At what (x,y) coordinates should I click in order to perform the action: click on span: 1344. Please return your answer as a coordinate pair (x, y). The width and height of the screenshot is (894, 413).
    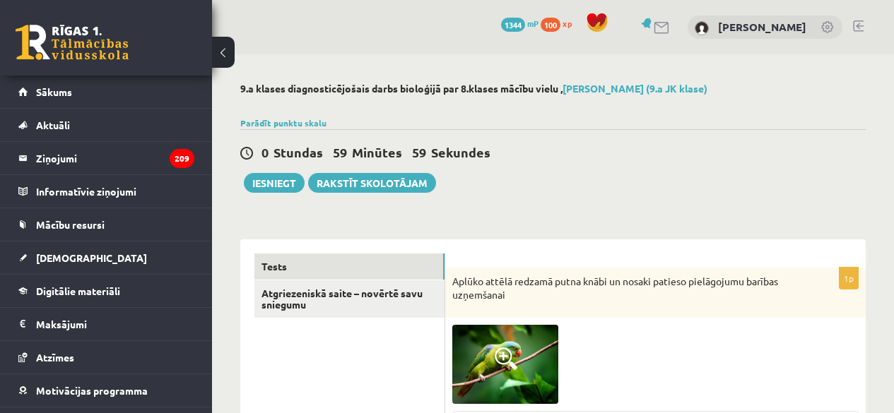
    Looking at the image, I should click on (513, 25).